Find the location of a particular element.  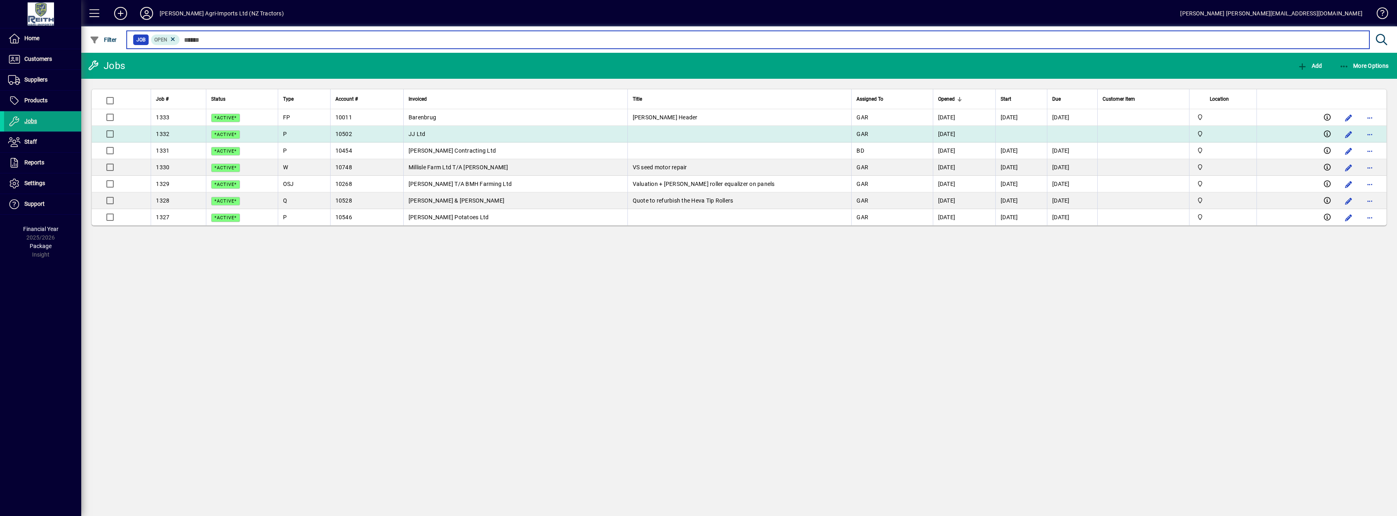

span: Customer Item is located at coordinates (1119, 99).